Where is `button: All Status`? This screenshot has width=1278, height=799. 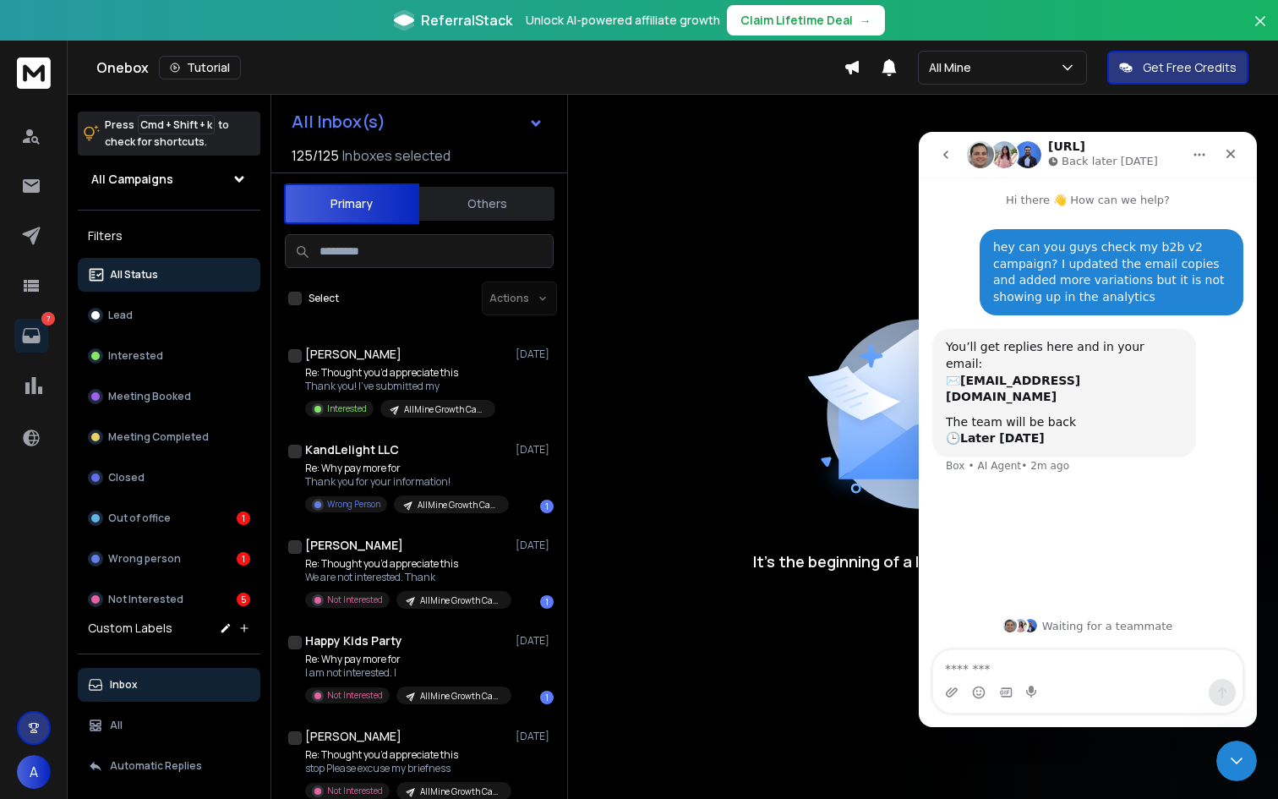 button: All Status is located at coordinates (169, 275).